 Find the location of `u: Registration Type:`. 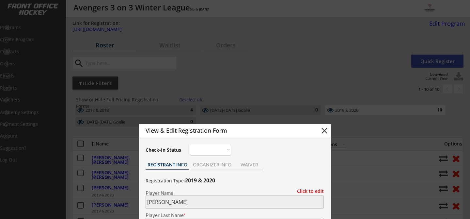

u: Registration Type: is located at coordinates (165, 180).